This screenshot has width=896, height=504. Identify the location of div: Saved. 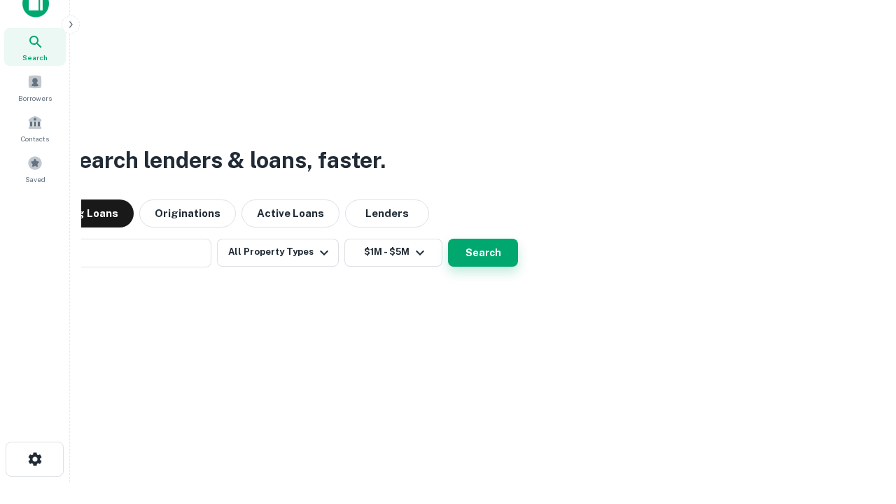
(35, 169).